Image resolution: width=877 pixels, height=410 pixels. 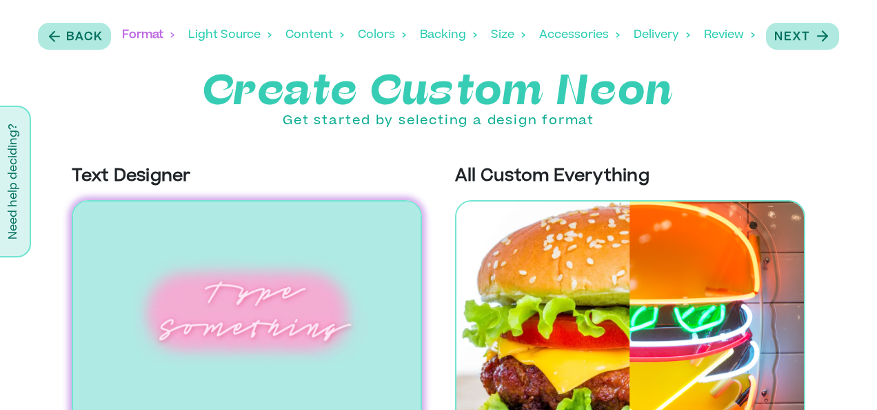 I want to click on p: Next, so click(x=792, y=37).